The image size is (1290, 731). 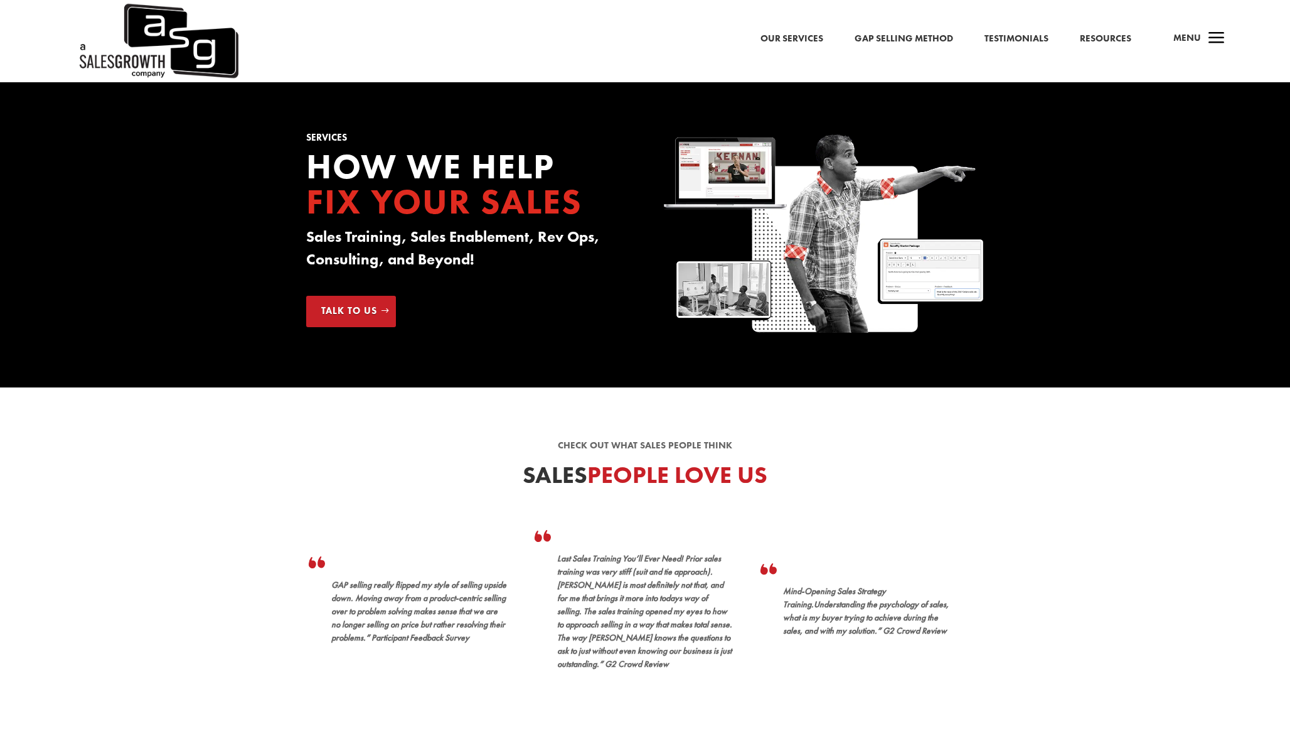 What do you see at coordinates (866, 617) in the screenshot?
I see `span: Understanding the psychology of sales, what is my buyer trying to achieve during the sales, and w...` at bounding box center [866, 617].